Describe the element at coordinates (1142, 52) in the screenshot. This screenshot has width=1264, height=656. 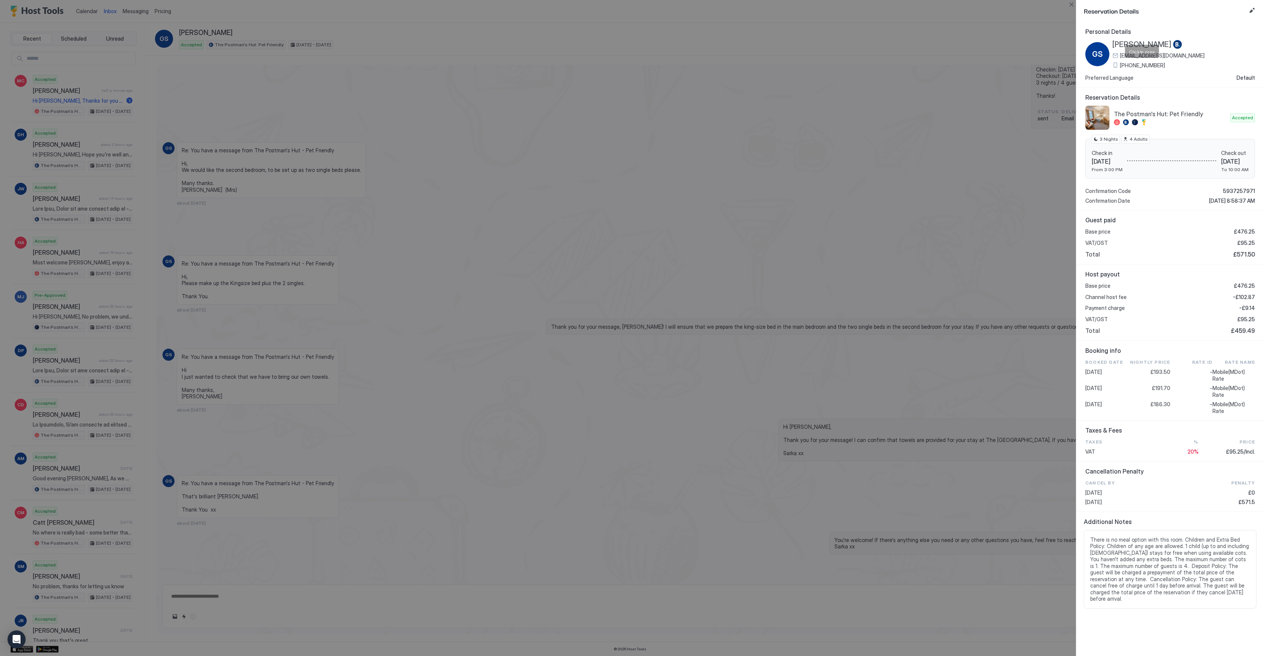
I see `span: Click to copy` at that location.